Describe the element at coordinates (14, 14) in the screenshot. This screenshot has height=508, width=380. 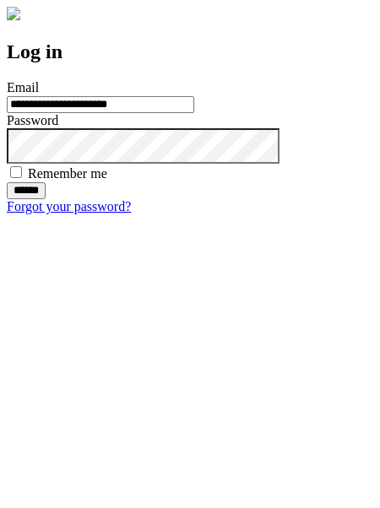
I see `img: logo-4e3dc11c47720685a147b03b5a06dd966a58ff35d612b21f08c02c0306f2b779.png` at that location.